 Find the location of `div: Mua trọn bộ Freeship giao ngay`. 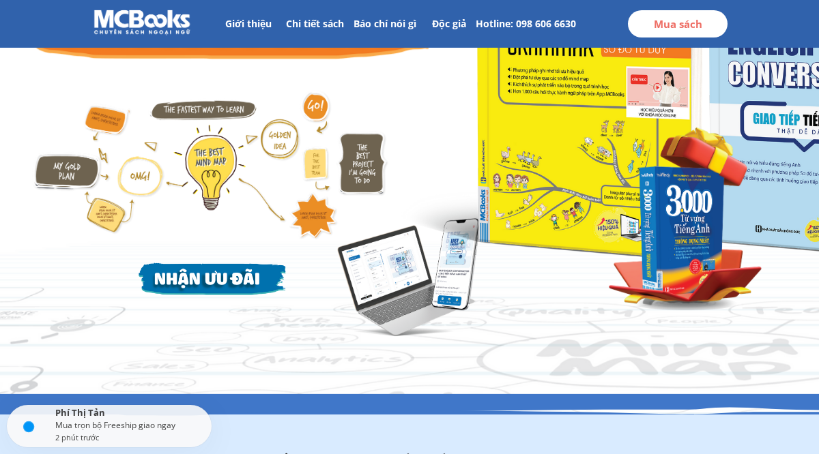

div: Mua trọn bộ Freeship giao ngay is located at coordinates (132, 426).